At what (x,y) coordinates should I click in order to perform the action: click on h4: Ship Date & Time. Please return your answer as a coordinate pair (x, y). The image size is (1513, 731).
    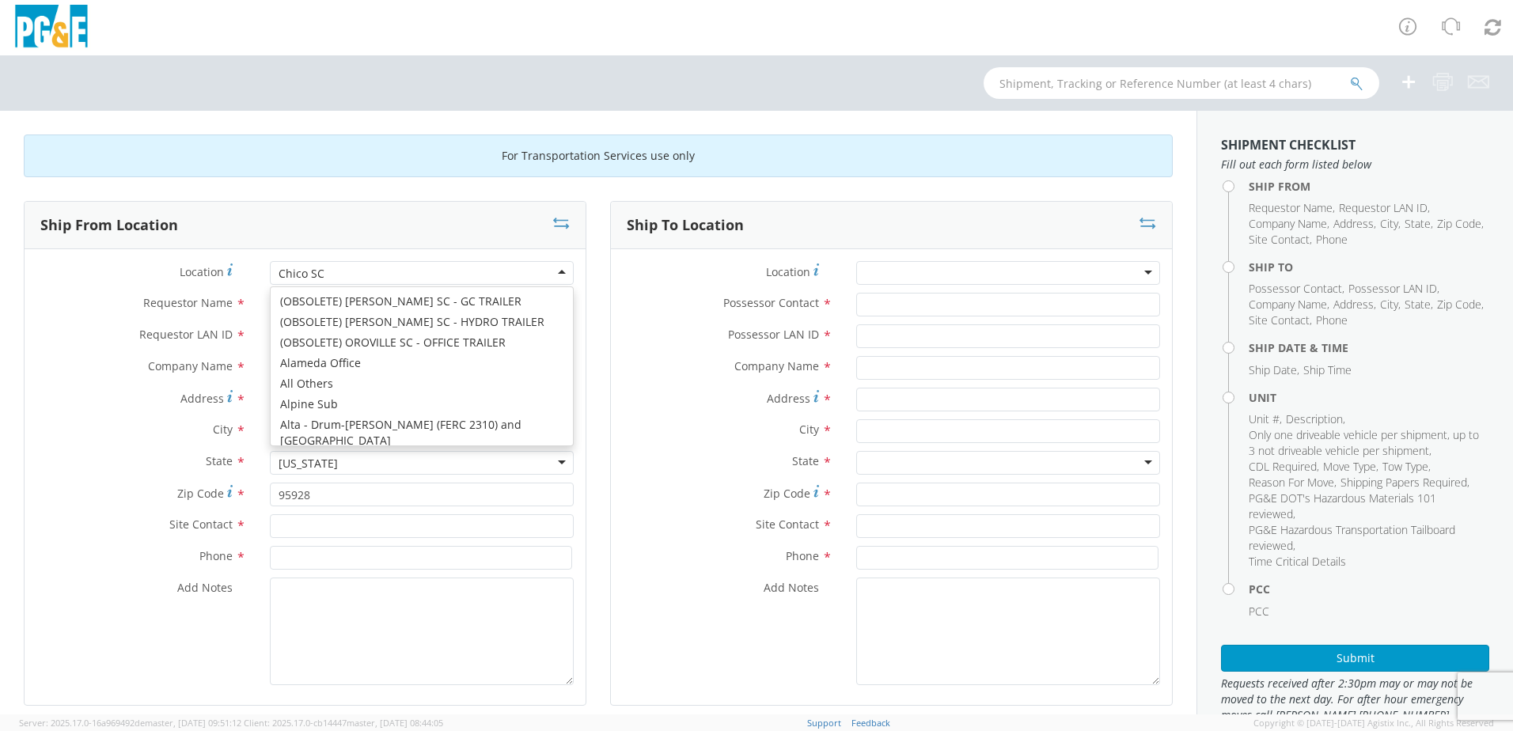
    Looking at the image, I should click on (1369, 347).